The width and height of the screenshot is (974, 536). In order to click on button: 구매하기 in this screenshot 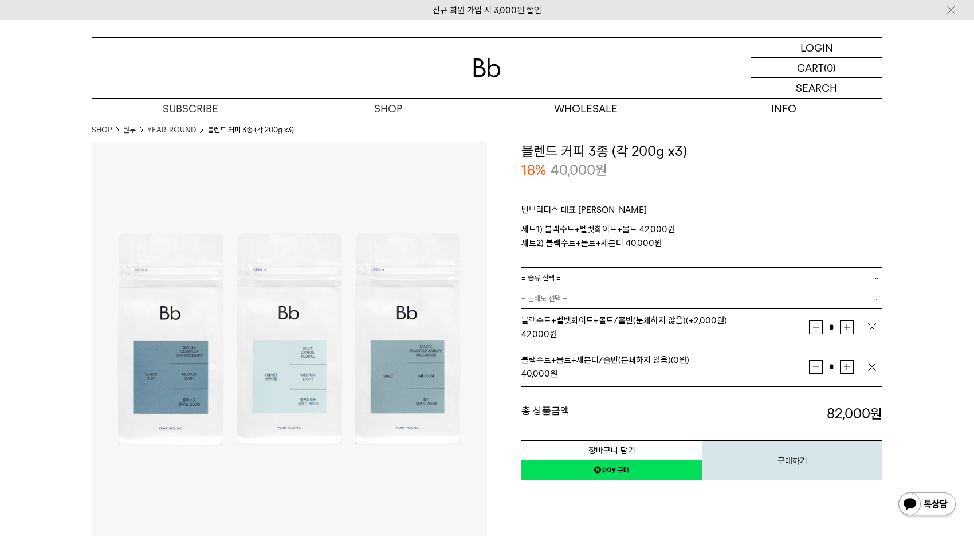, I will do `click(792, 460)`.